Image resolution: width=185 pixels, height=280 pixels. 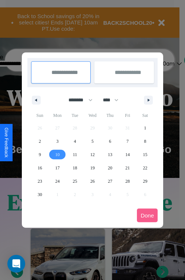 I want to click on button: 19, so click(x=92, y=168).